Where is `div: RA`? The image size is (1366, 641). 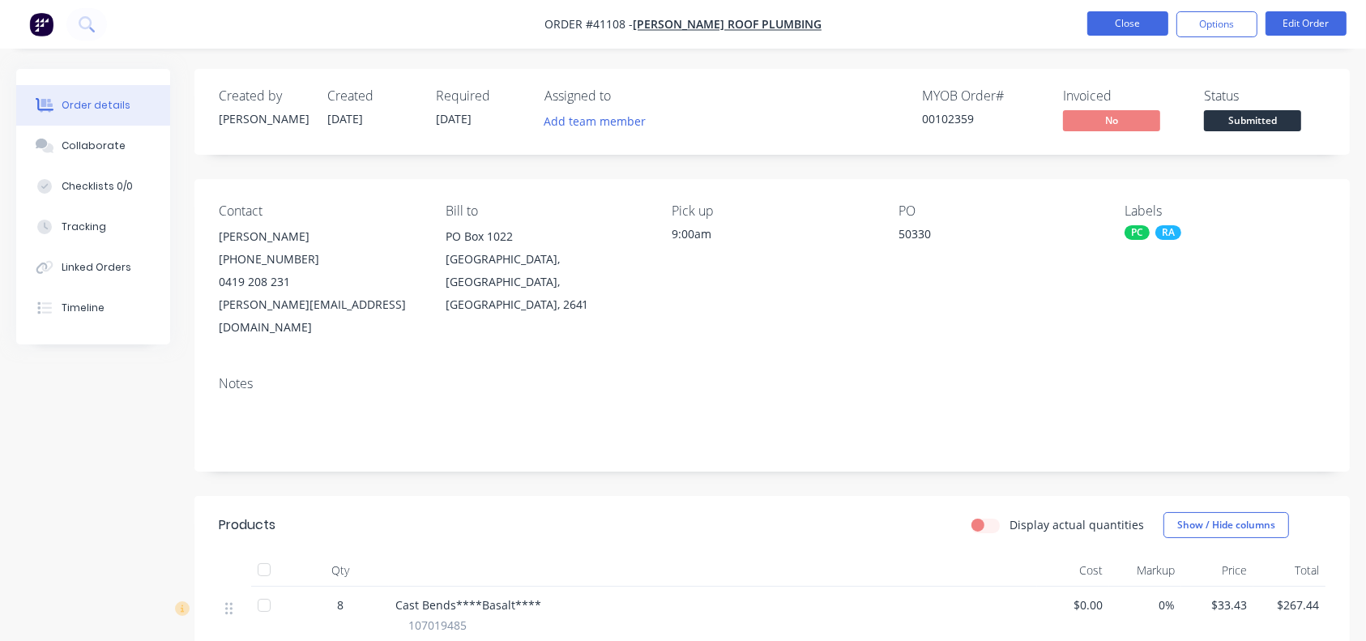
div: RA is located at coordinates (1168, 233).